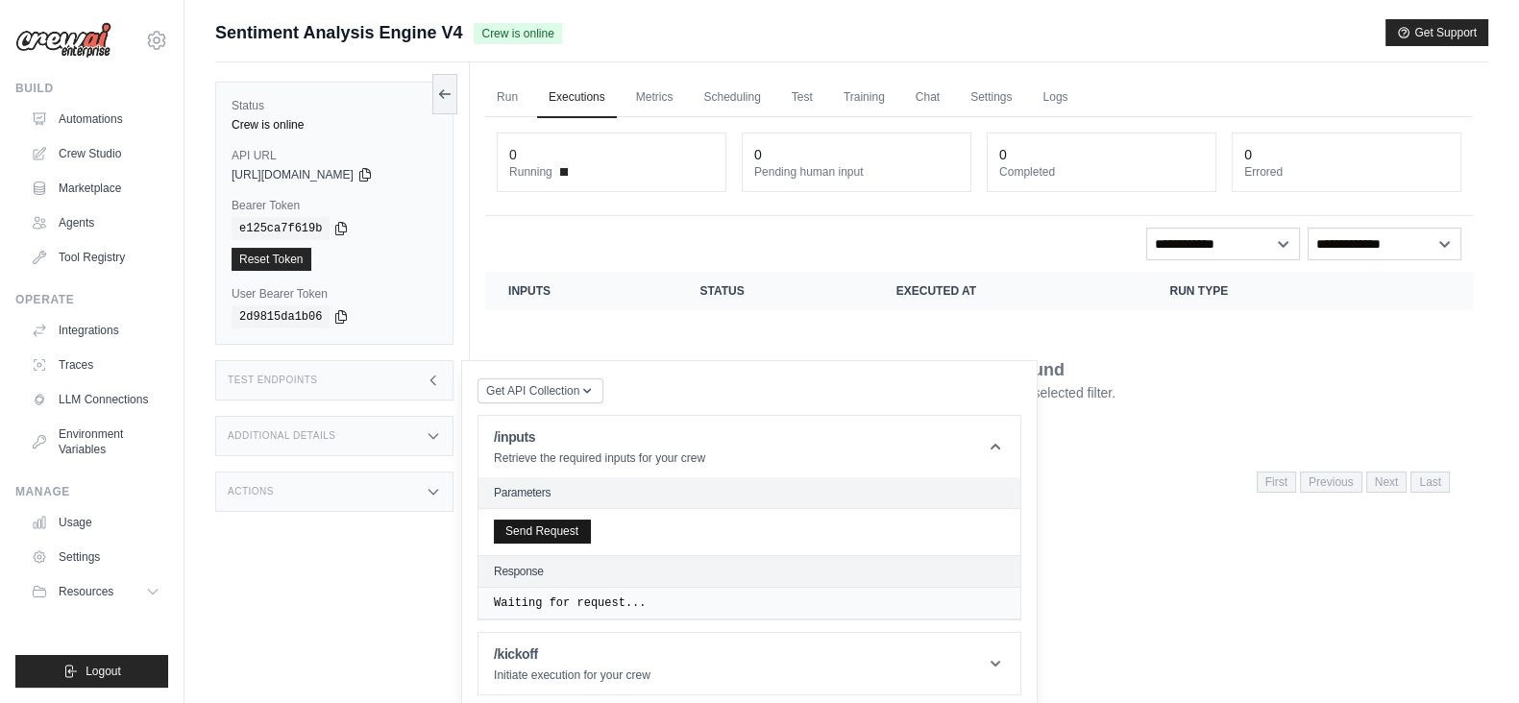 The image size is (1519, 703). What do you see at coordinates (280, 317) in the screenshot?
I see `code: 2d9815da1b06` at bounding box center [280, 317].